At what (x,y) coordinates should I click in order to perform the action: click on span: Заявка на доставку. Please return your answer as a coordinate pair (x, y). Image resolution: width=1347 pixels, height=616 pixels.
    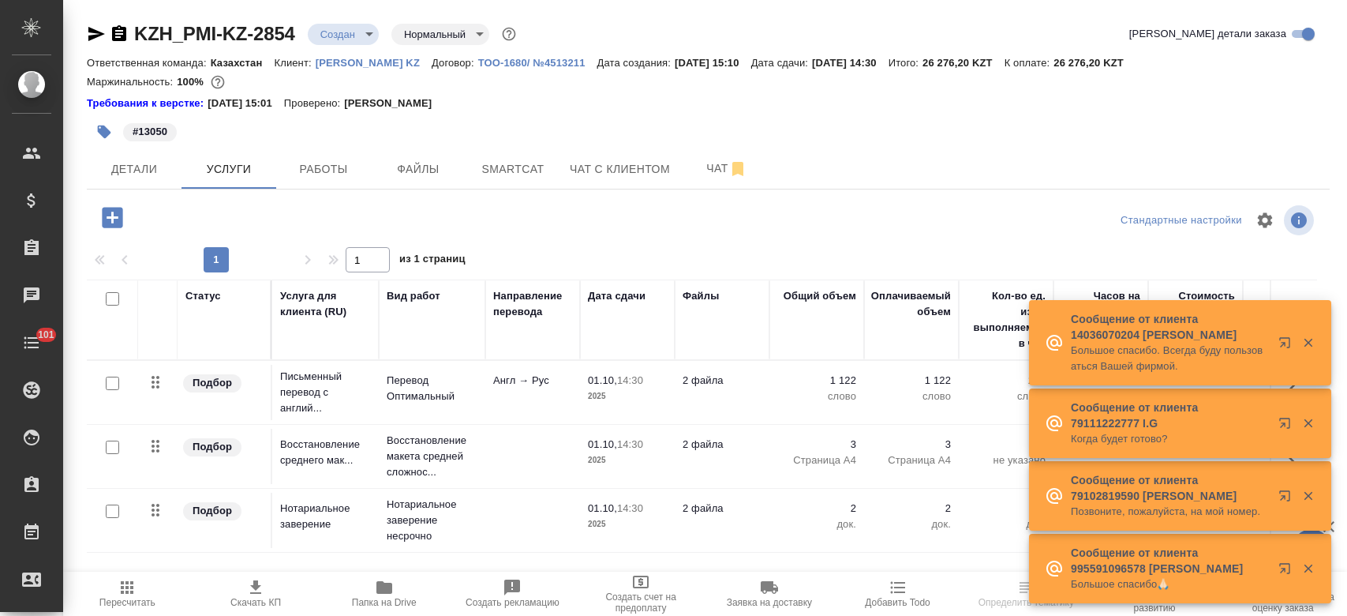
    Looking at the image, I should click on (770, 602).